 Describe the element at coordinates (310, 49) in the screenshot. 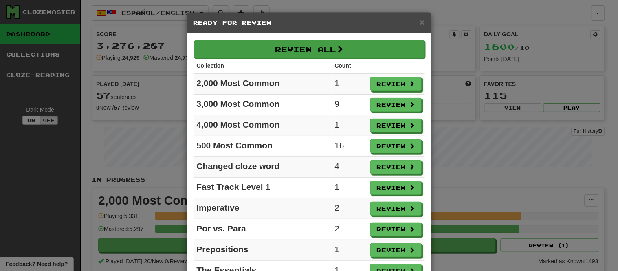

I see `button: Review All` at that location.